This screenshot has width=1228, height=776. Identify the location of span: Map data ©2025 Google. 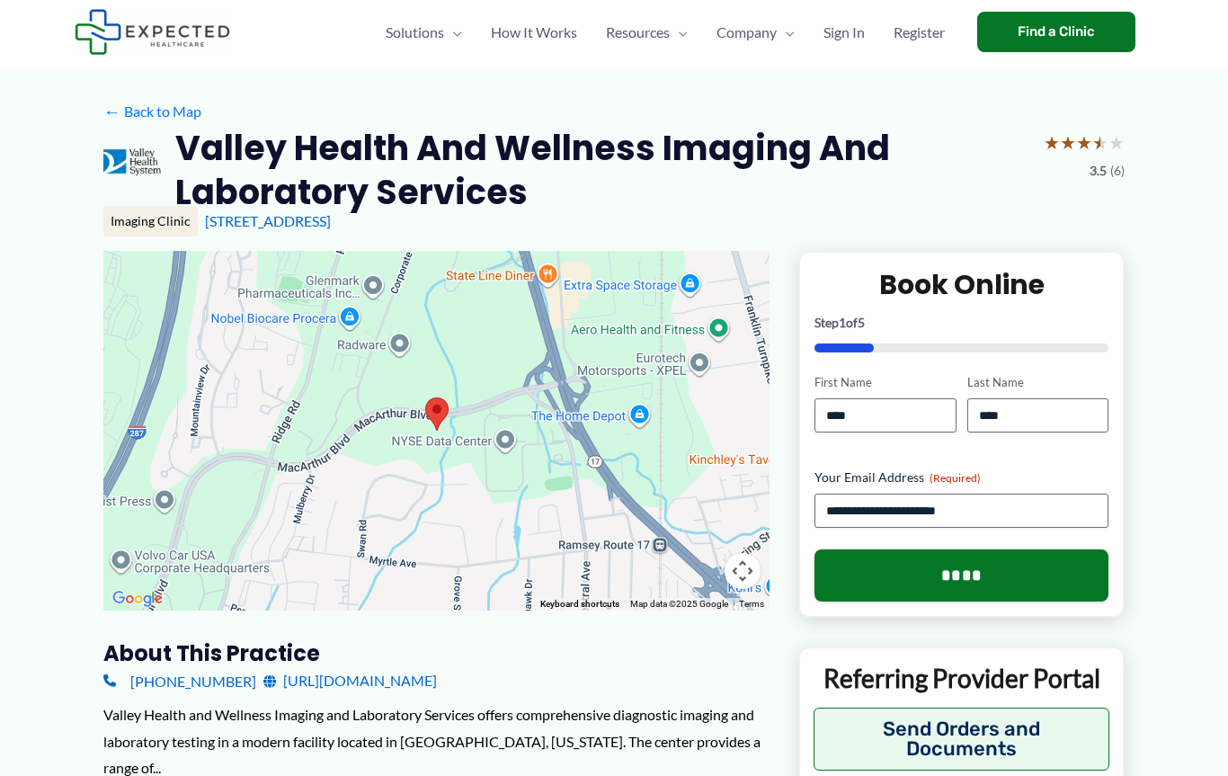
(679, 603).